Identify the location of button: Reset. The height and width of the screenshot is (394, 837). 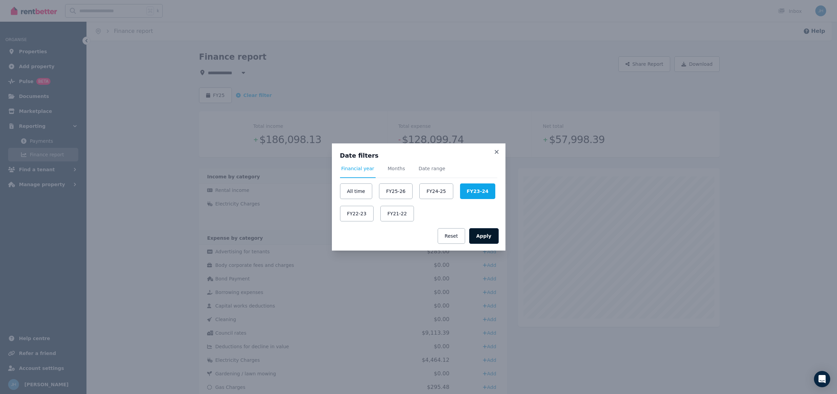
(451, 236).